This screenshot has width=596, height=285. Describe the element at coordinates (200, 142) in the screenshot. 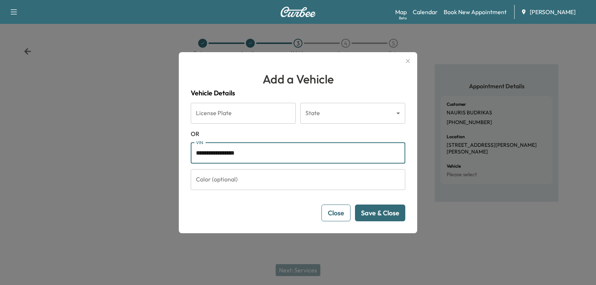

I see `label: VIN` at that location.